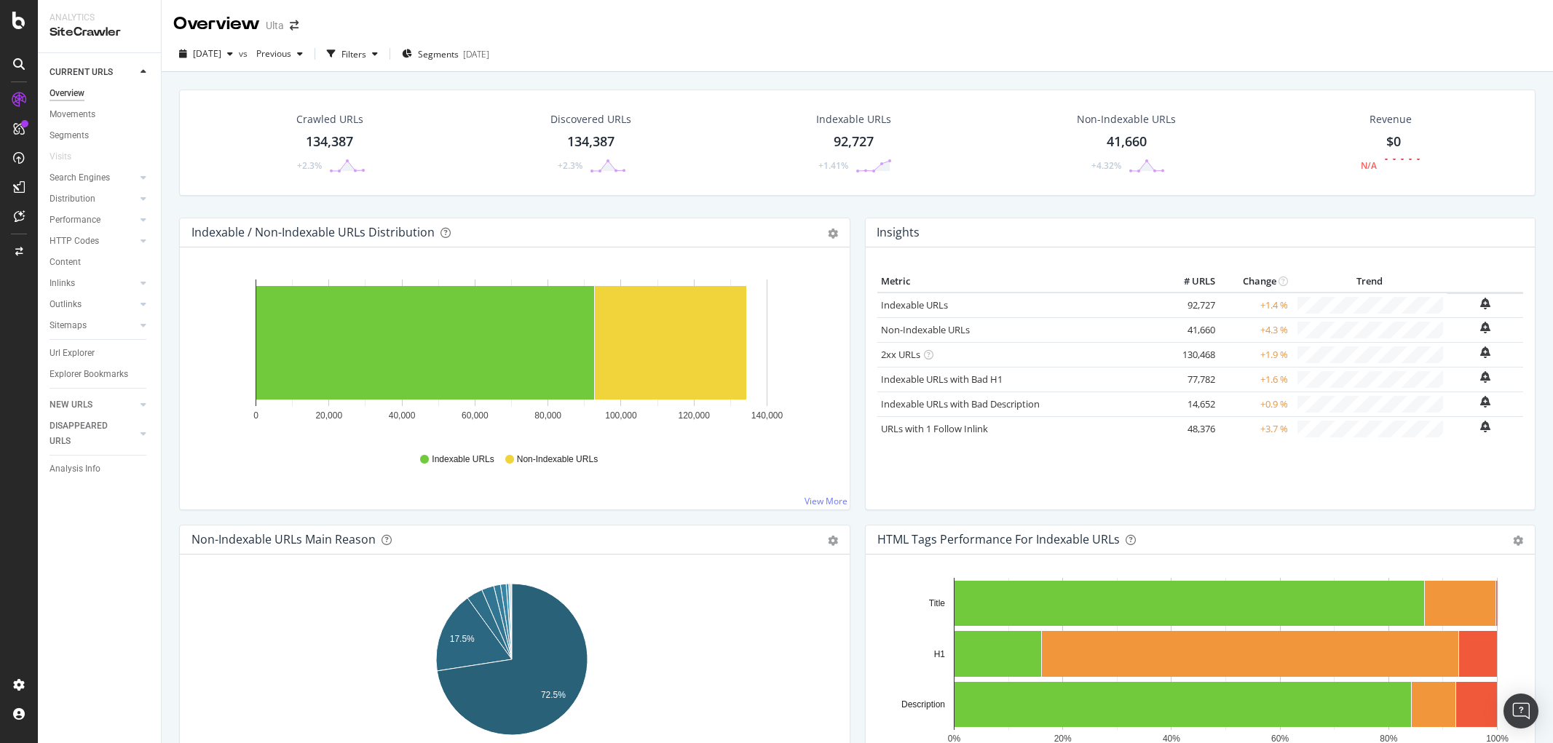  What do you see at coordinates (92, 304) in the screenshot?
I see `a: Outlinks` at bounding box center [92, 304].